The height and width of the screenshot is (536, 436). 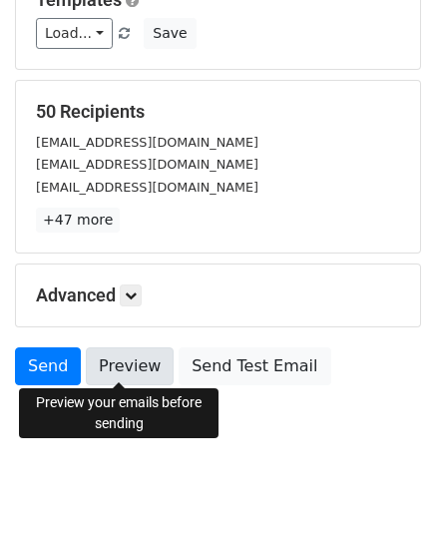 What do you see at coordinates (78, 219) in the screenshot?
I see `a: +47 more` at bounding box center [78, 219].